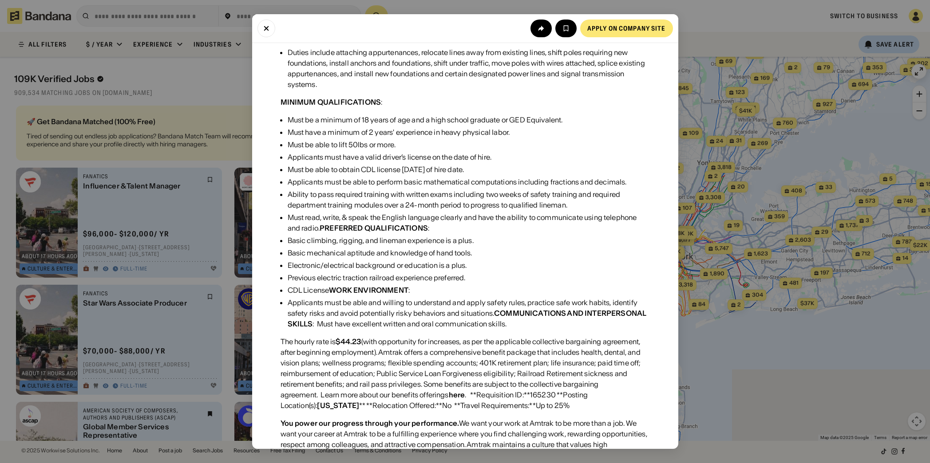 The width and height of the screenshot is (930, 463). I want to click on div: Basic climbing, rigging, and lineman experience is a plus., so click(469, 241).